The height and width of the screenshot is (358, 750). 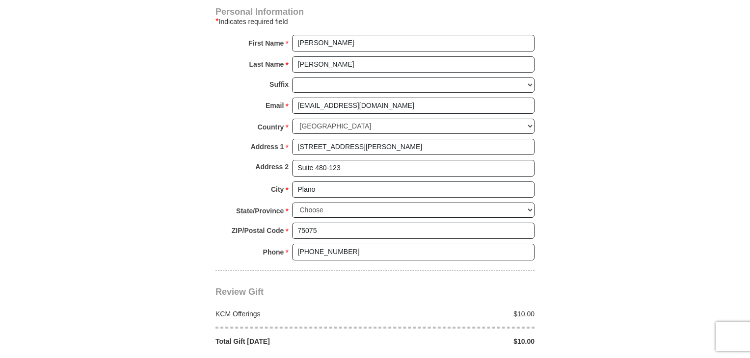 I want to click on div: KCM Offerings, so click(x=293, y=314).